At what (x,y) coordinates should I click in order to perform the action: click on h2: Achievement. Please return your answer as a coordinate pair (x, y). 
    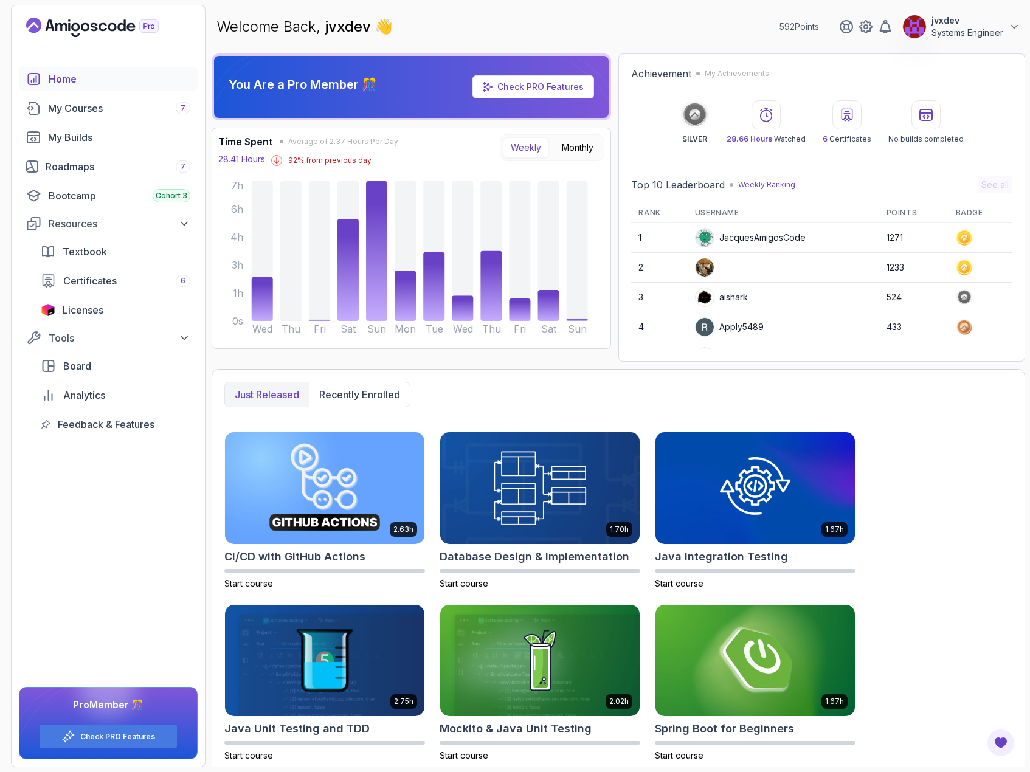
    Looking at the image, I should click on (661, 74).